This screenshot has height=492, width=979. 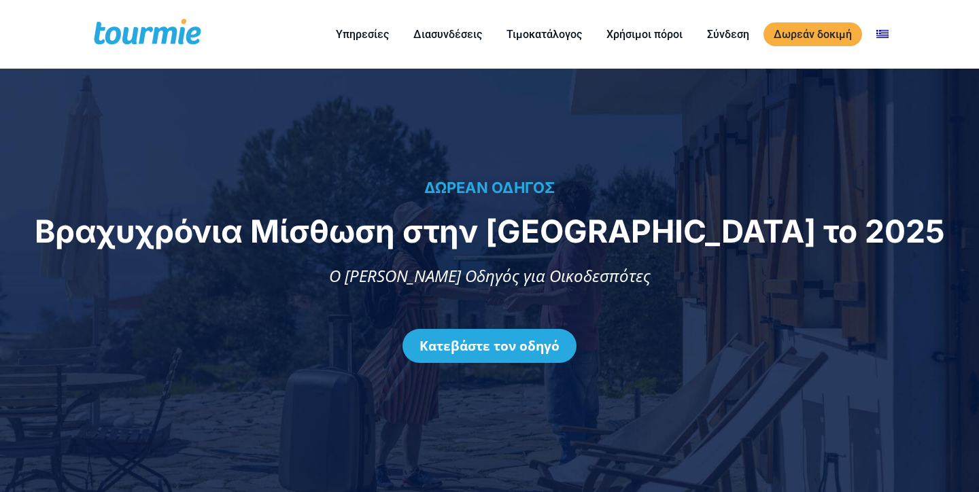 I want to click on a: Σύνδεση, so click(x=728, y=34).